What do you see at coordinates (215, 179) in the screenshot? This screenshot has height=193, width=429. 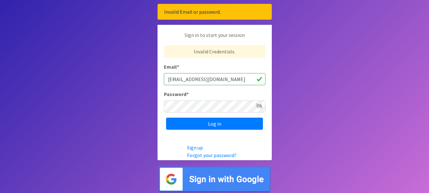 I see `img: Sign in with Google` at bounding box center [215, 179].